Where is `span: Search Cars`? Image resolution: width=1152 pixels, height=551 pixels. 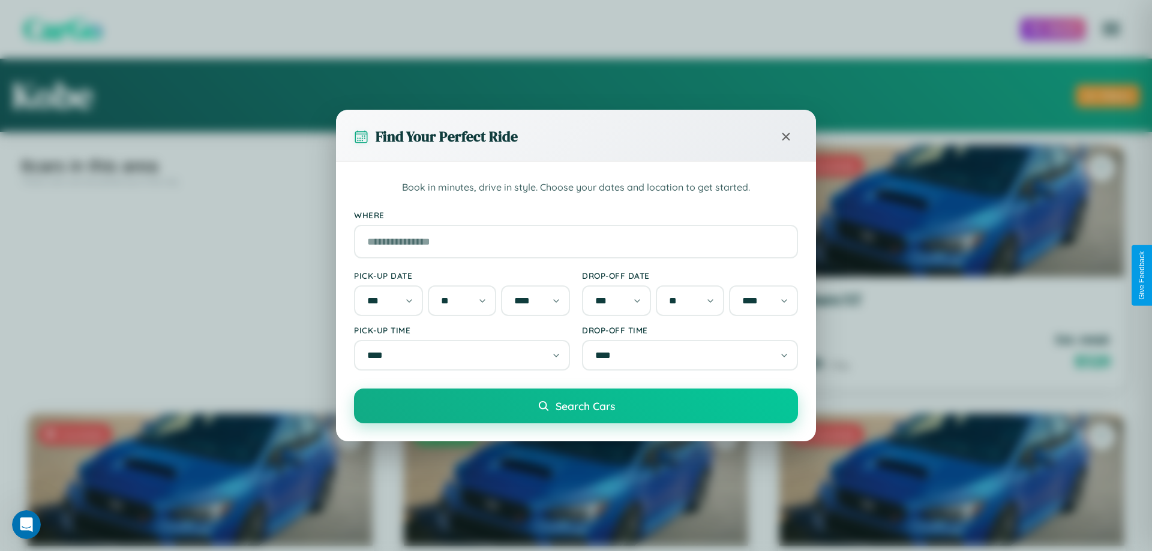 span: Search Cars is located at coordinates (585, 406).